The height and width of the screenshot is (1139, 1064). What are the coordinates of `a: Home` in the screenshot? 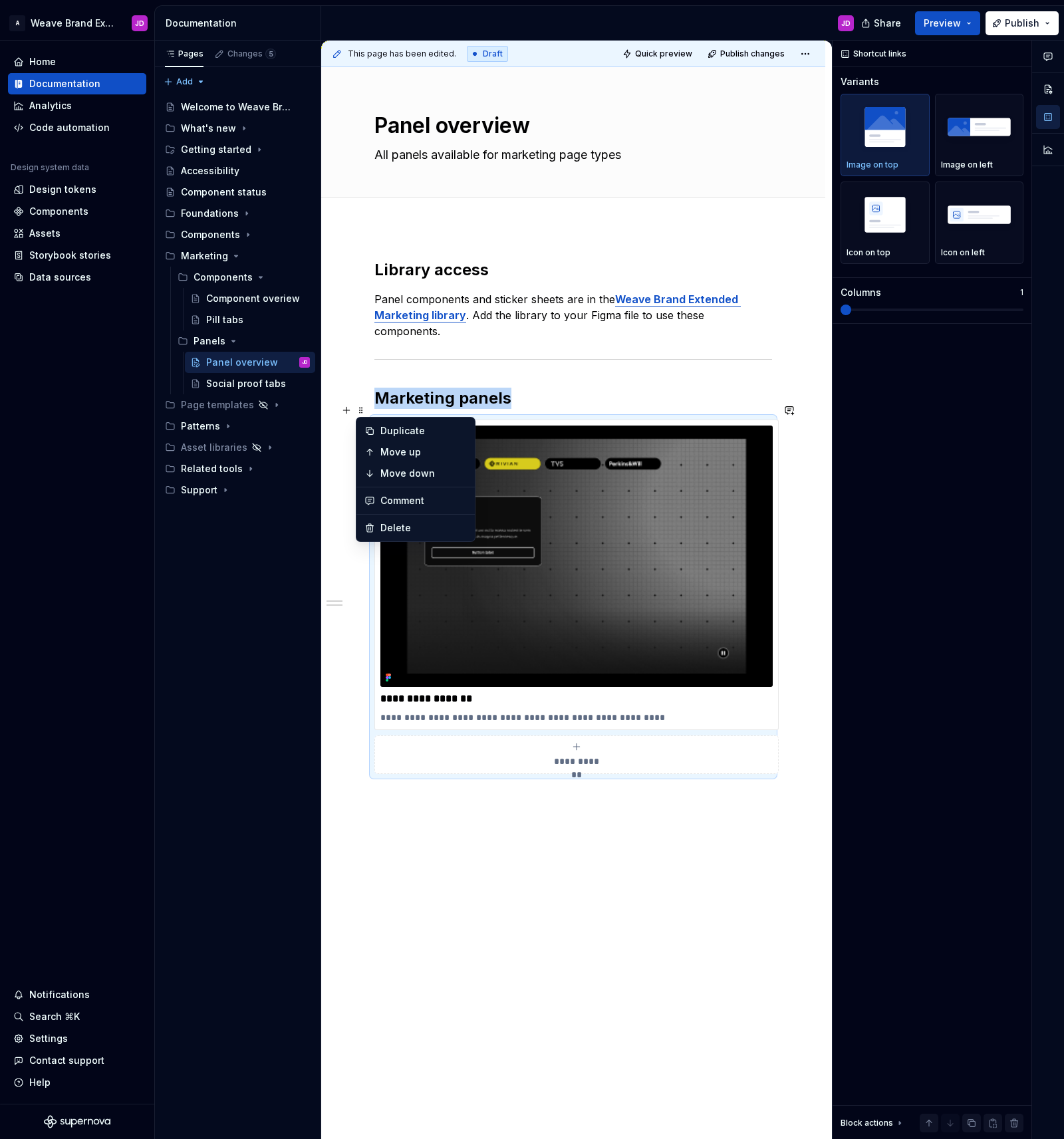 It's located at (77, 62).